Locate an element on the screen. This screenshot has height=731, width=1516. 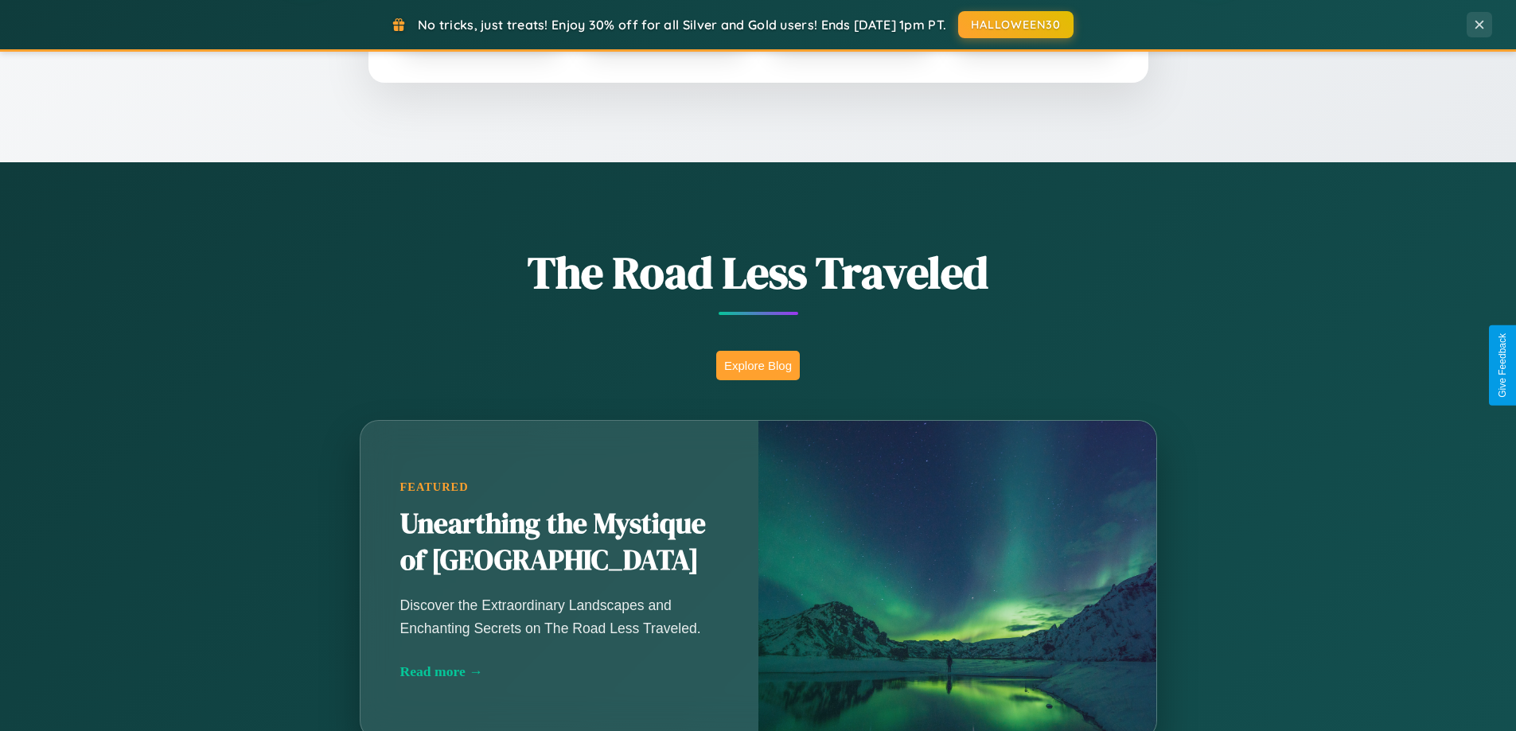
button: HALLOWEEN30 is located at coordinates (1015, 25).